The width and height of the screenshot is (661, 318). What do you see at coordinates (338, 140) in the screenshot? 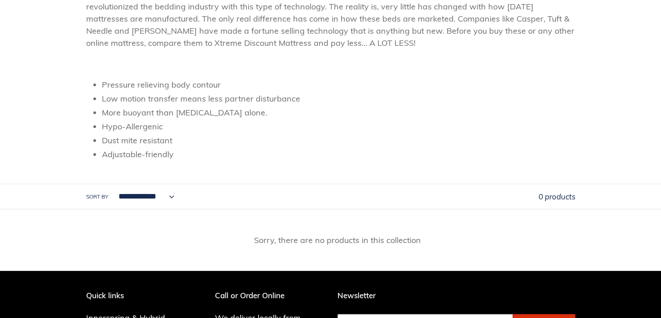
I see `li: Dust mite resistant` at bounding box center [338, 140].